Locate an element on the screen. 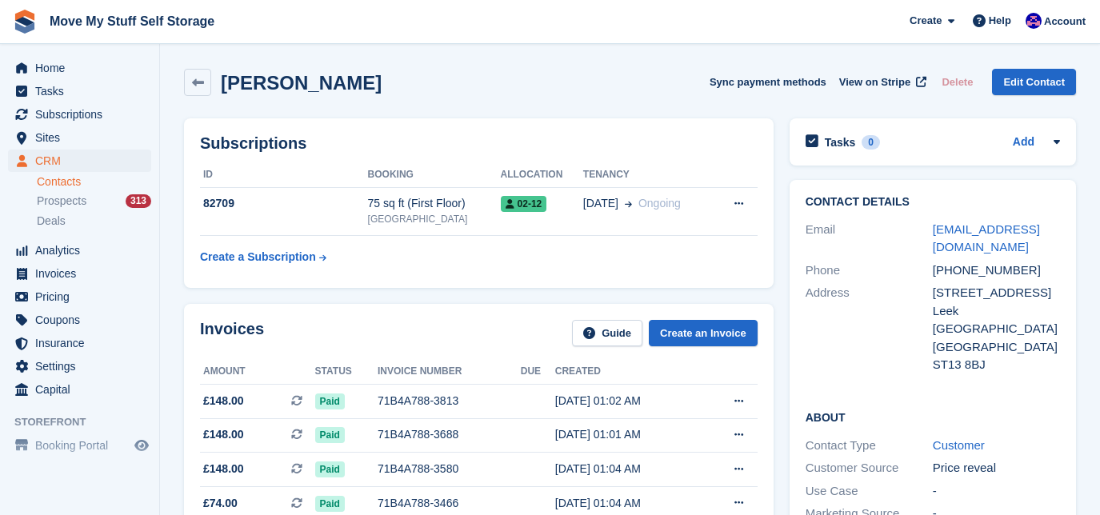 Image resolution: width=1100 pixels, height=515 pixels. div: Customer Source is located at coordinates (869, 468).